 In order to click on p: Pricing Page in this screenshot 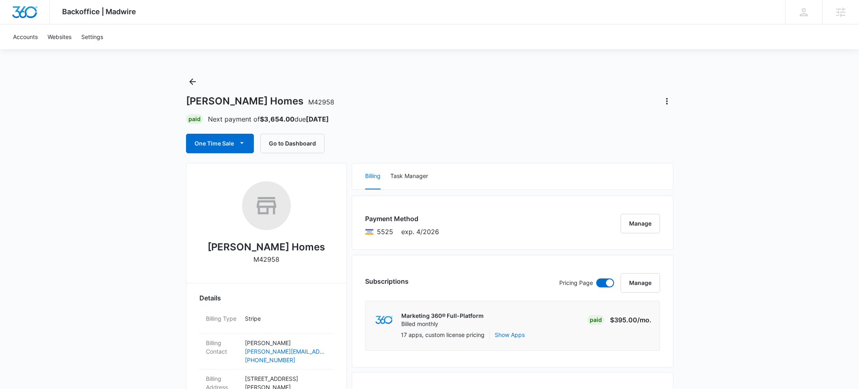, I will do `click(576, 283)`.